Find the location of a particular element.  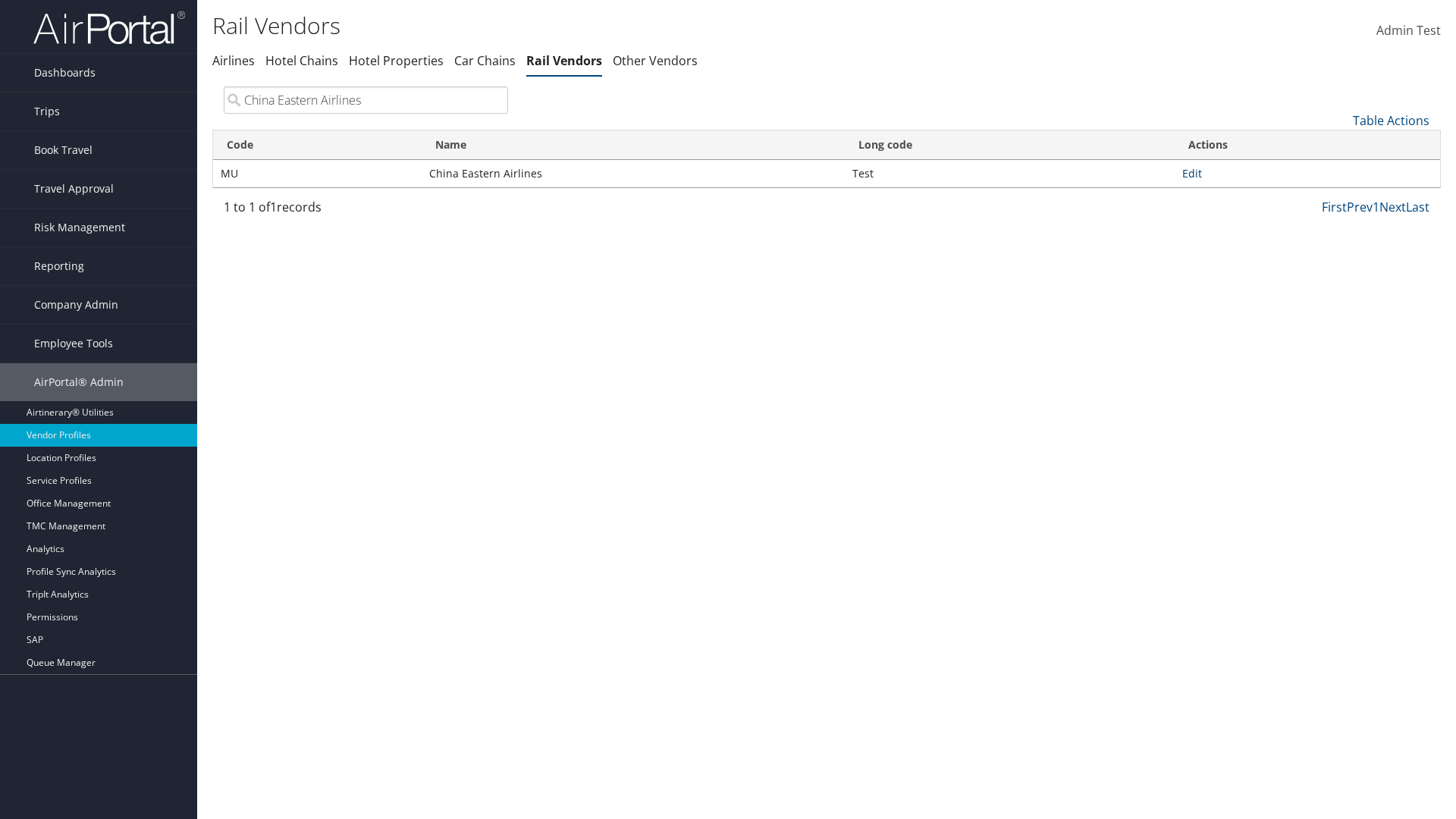

div: 1 to 1 of records is located at coordinates (365, 210).